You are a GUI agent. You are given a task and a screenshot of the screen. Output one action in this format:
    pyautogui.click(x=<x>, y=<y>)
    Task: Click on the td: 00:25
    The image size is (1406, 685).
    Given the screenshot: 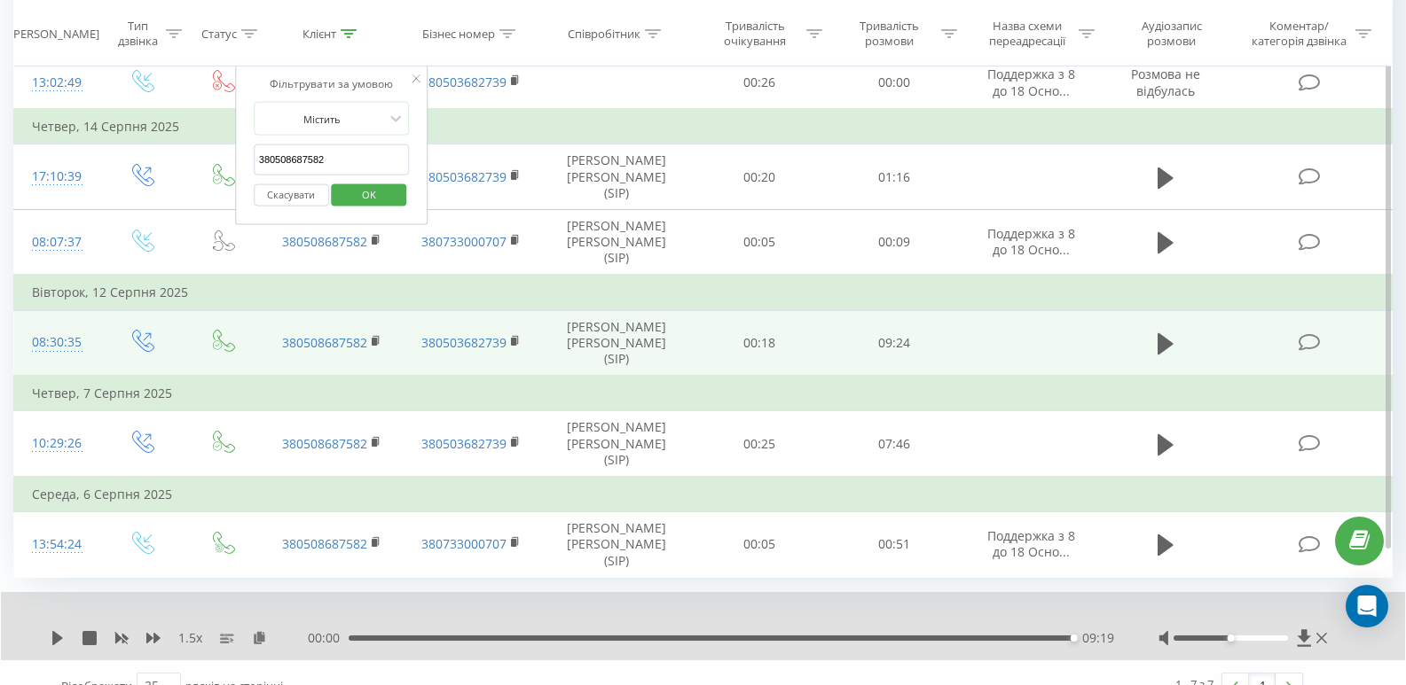 What is the action you would take?
    pyautogui.click(x=759, y=444)
    